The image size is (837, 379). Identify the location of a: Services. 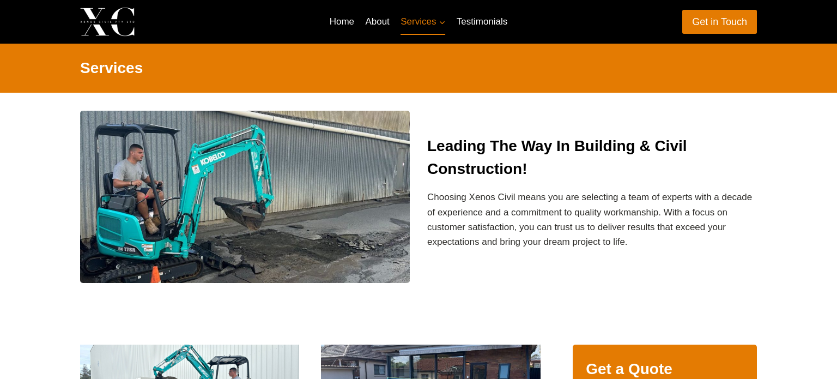
(423, 22).